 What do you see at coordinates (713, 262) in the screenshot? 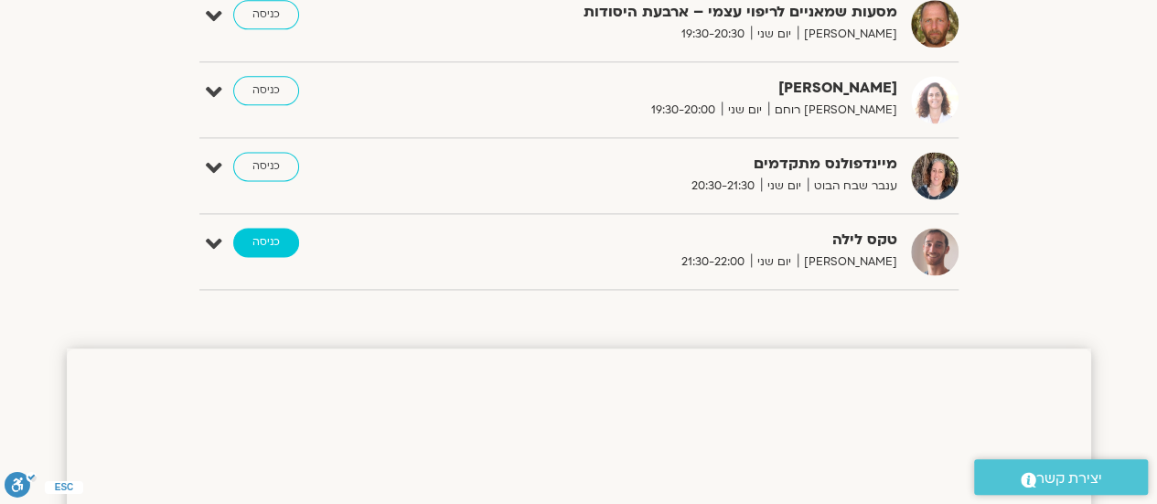
I see `span: 21:30-22:00` at bounding box center [713, 262].